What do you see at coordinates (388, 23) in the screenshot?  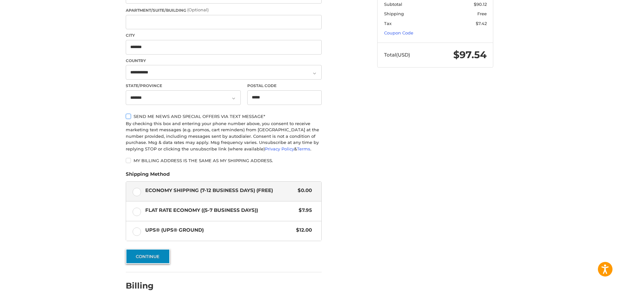 I see `span: Tax` at bounding box center [388, 23].